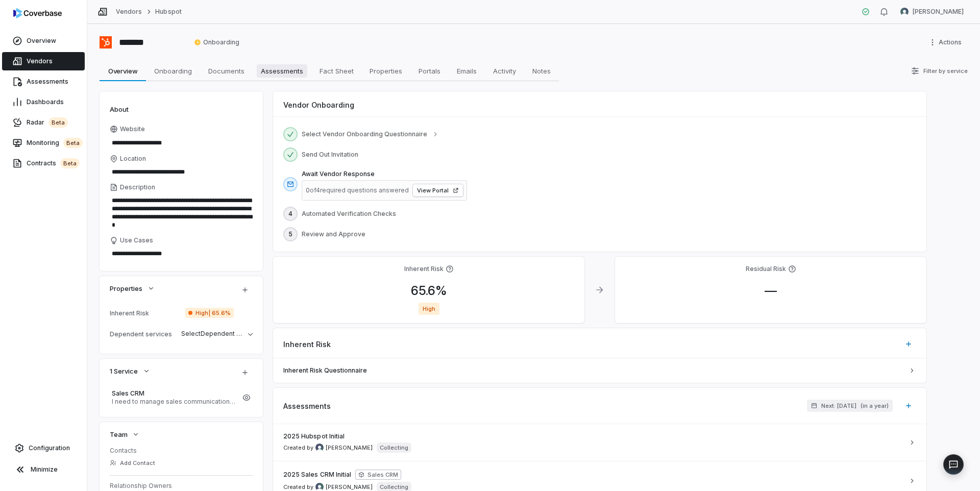  Describe the element at coordinates (136, 240) in the screenshot. I see `span: Use Cases` at that location.